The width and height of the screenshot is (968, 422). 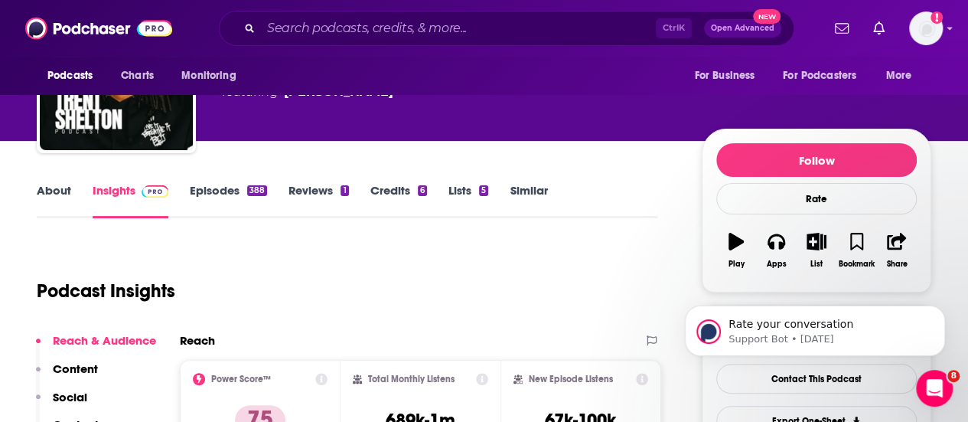 What do you see at coordinates (736, 264) in the screenshot?
I see `div: Play` at bounding box center [736, 264].